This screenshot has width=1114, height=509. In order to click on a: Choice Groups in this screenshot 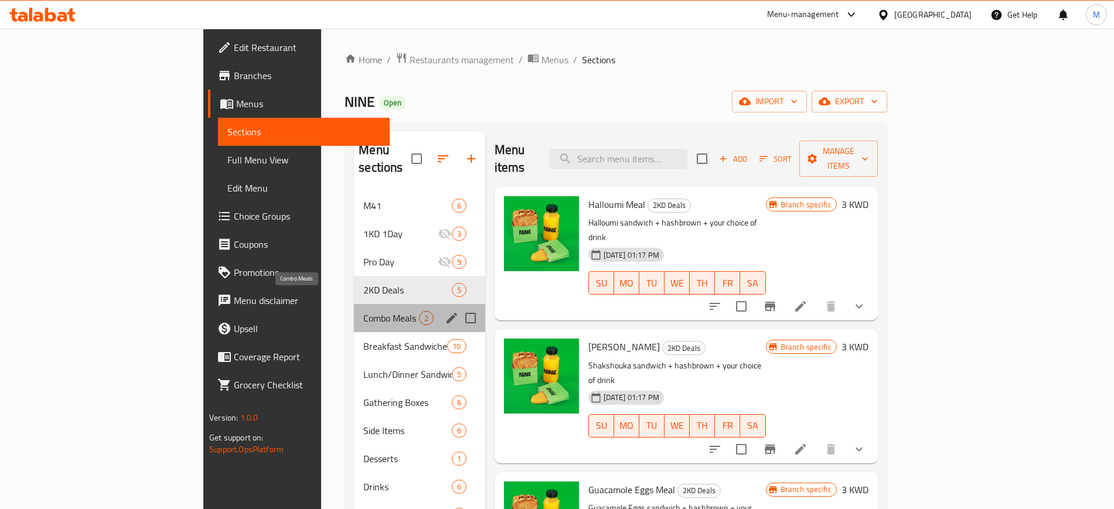, I will do `click(298, 216)`.